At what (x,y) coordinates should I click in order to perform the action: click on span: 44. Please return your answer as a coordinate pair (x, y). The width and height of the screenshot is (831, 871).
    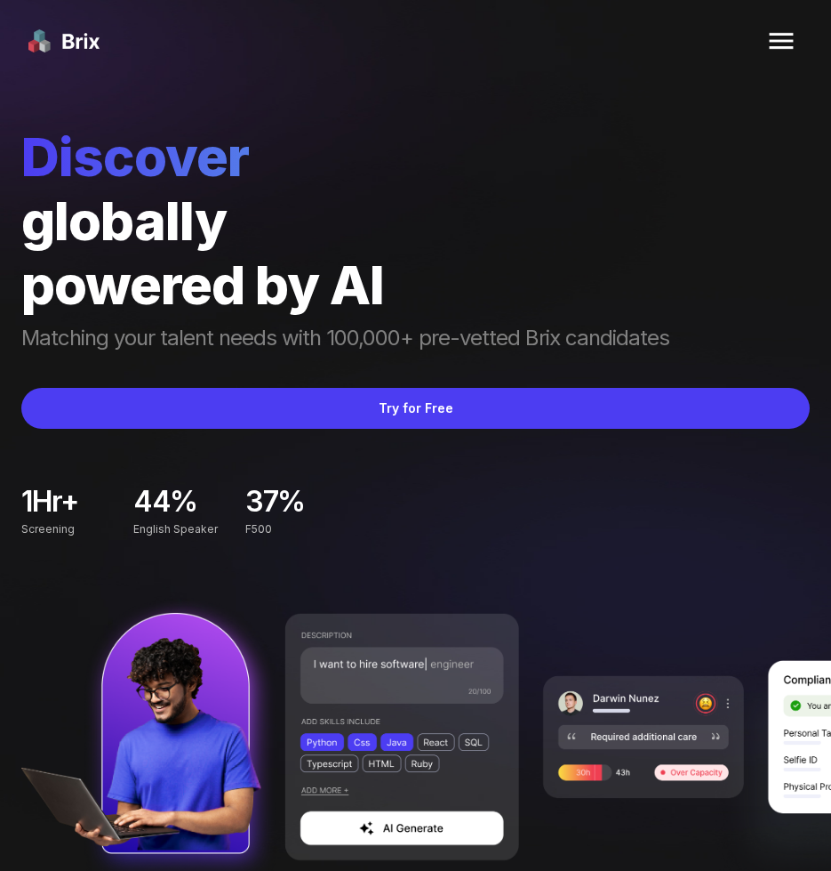
    Looking at the image, I should click on (151, 501).